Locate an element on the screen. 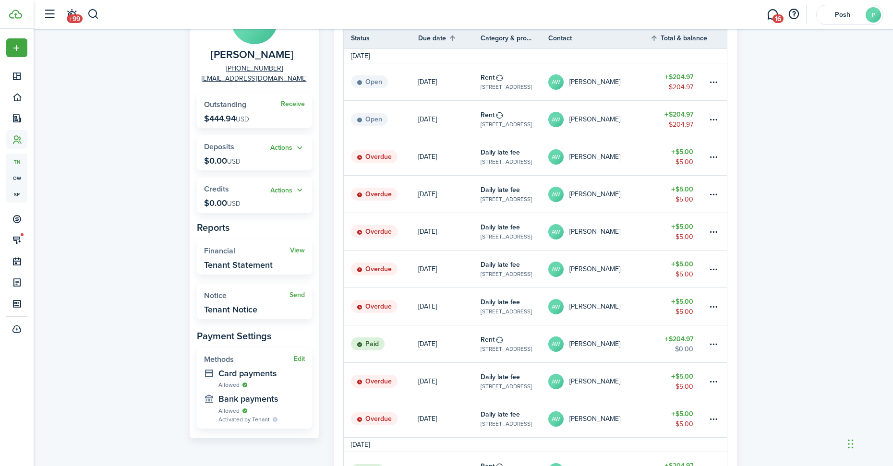  span: Posh is located at coordinates (842, 15).